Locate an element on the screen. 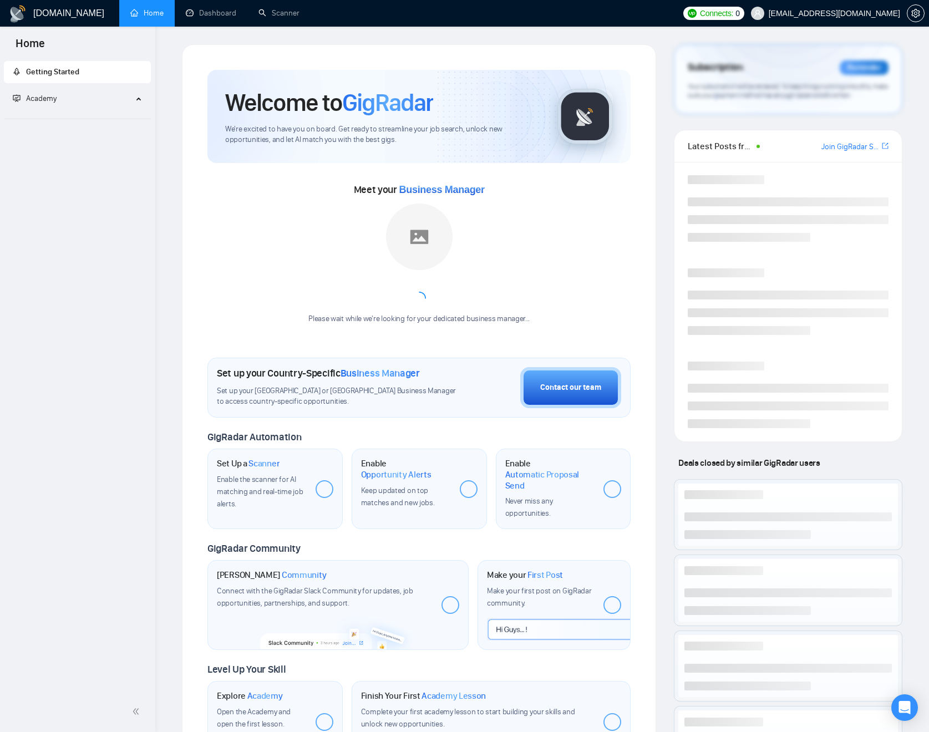 The image size is (929, 732). span: fund-projection-screen is located at coordinates (17, 98).